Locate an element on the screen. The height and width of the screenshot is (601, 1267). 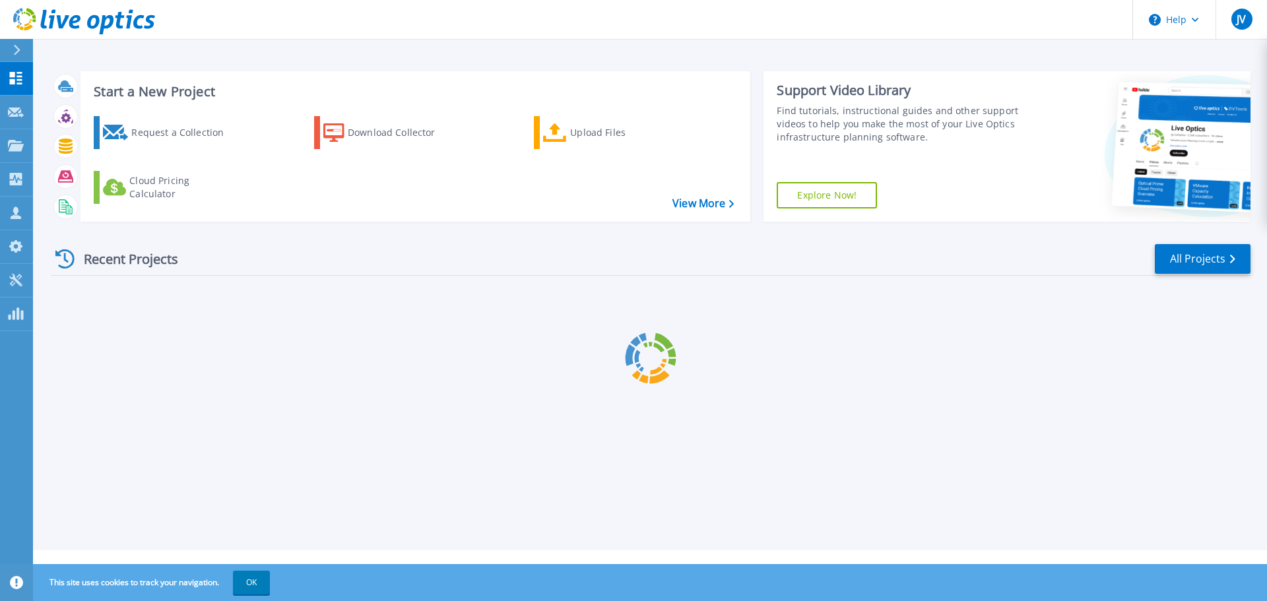
div: Support Video Library is located at coordinates (901, 90).